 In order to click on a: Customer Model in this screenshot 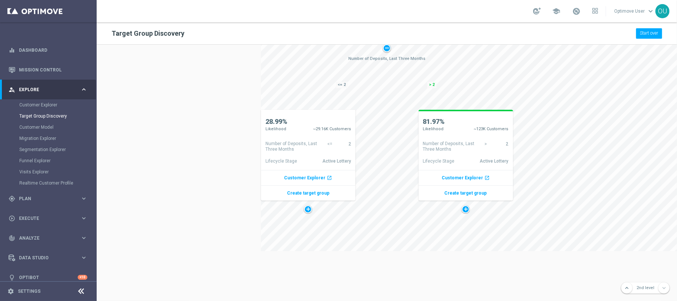, I will do `click(48, 127)`.